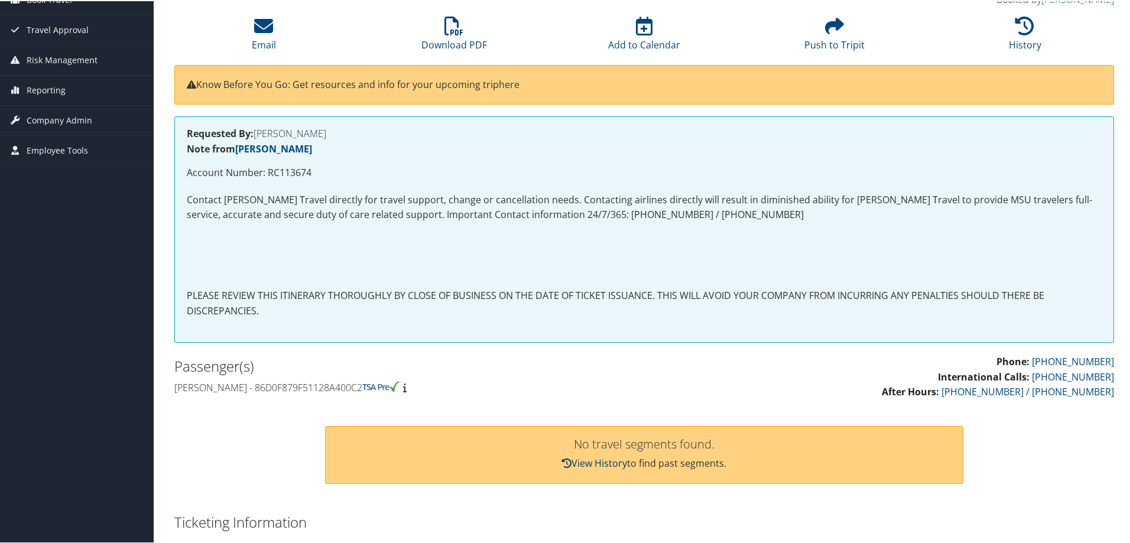 This screenshot has height=543, width=1130. I want to click on a: Download PDF, so click(454, 36).